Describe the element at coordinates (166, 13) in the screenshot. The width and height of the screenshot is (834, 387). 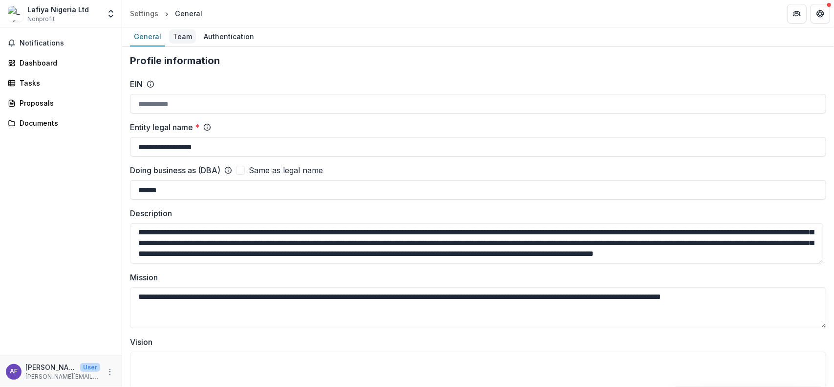
I see `nav: breadcrumb` at that location.